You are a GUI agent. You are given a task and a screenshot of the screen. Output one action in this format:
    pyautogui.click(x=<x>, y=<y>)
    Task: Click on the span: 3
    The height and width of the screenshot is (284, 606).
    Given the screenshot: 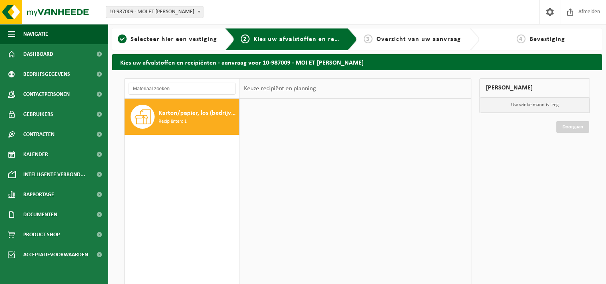 What is the action you would take?
    pyautogui.click(x=368, y=39)
    